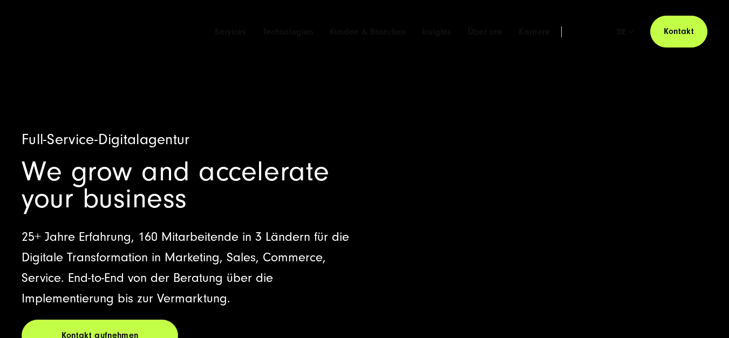  I want to click on p: 25+ Jahre Erfahrung, 160 Mitarbeitende in 3 Ländern für die Digitale Transformation in Marketing,..., so click(187, 268).